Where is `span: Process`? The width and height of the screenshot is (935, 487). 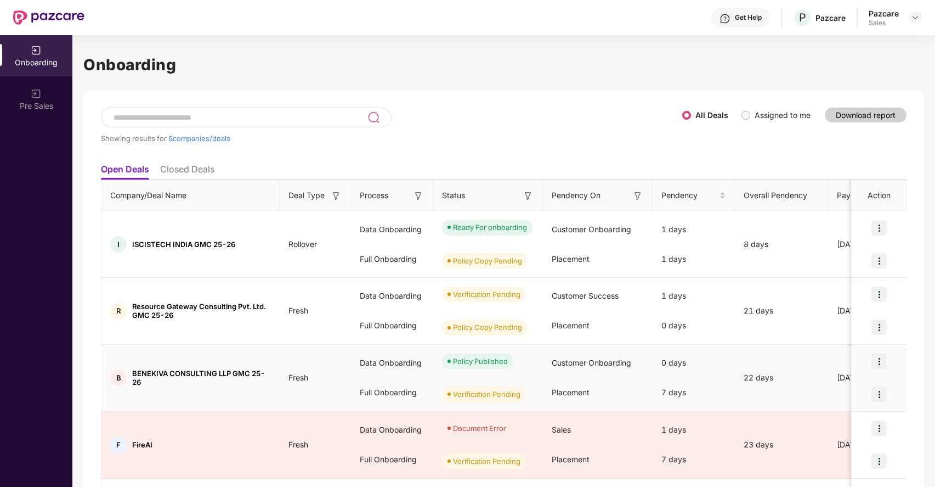
span: Process is located at coordinates (374, 195).